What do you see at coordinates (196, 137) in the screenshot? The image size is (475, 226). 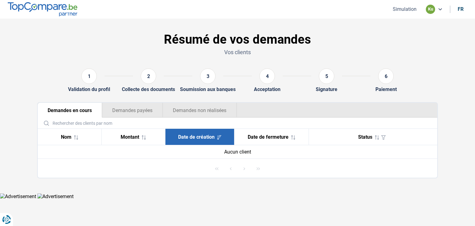 I see `span: Date de création` at bounding box center [196, 137].